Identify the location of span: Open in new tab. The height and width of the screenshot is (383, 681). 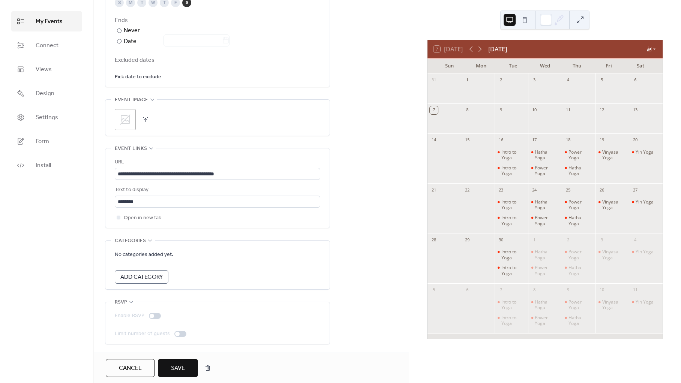
(143, 218).